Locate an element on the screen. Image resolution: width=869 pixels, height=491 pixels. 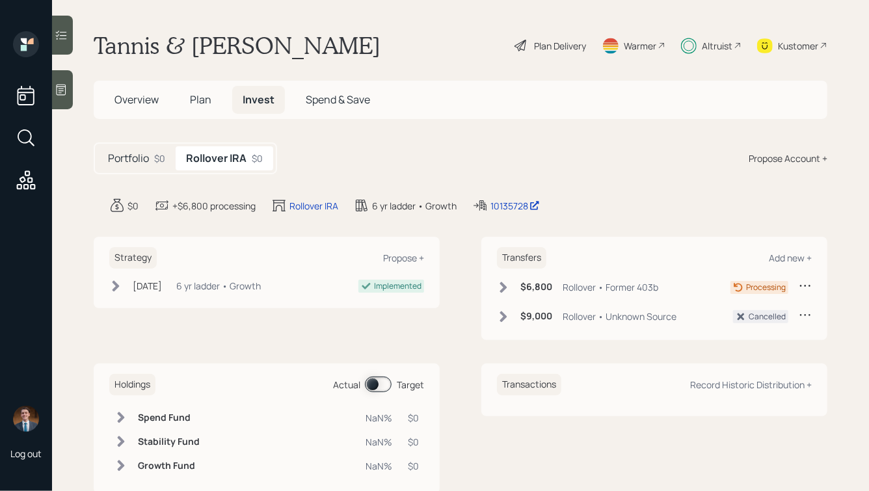
div: Target is located at coordinates (411, 385).